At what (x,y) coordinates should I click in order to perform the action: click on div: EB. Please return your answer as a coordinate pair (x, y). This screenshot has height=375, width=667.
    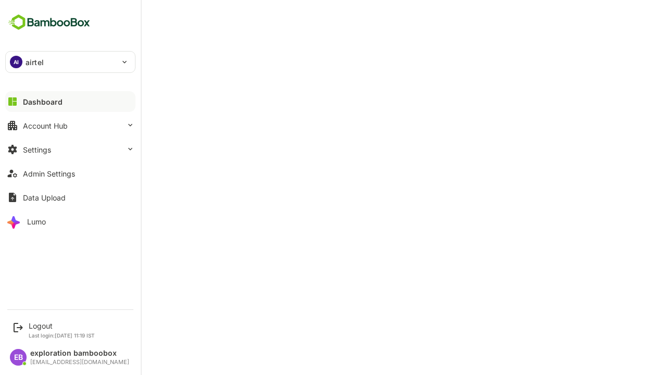
    Looking at the image, I should click on (18, 357).